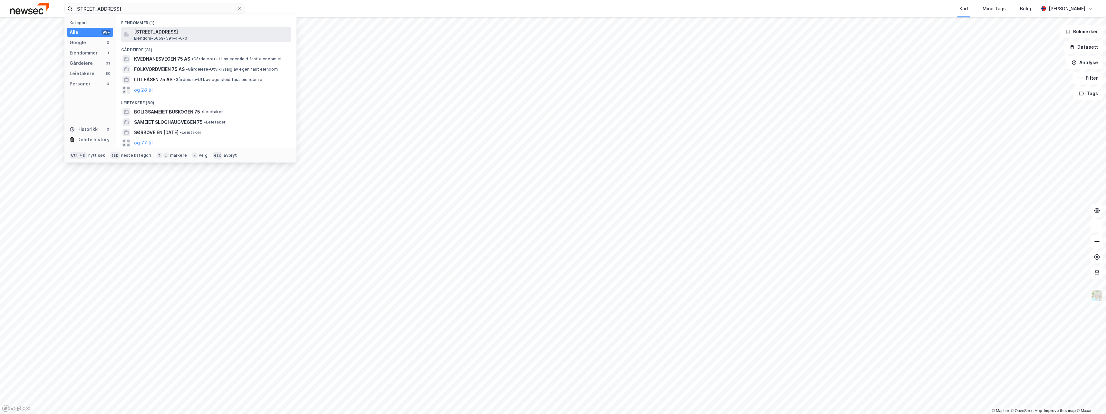 The width and height of the screenshot is (1106, 414). What do you see at coordinates (108, 63) in the screenshot?
I see `div: 31` at bounding box center [108, 63].